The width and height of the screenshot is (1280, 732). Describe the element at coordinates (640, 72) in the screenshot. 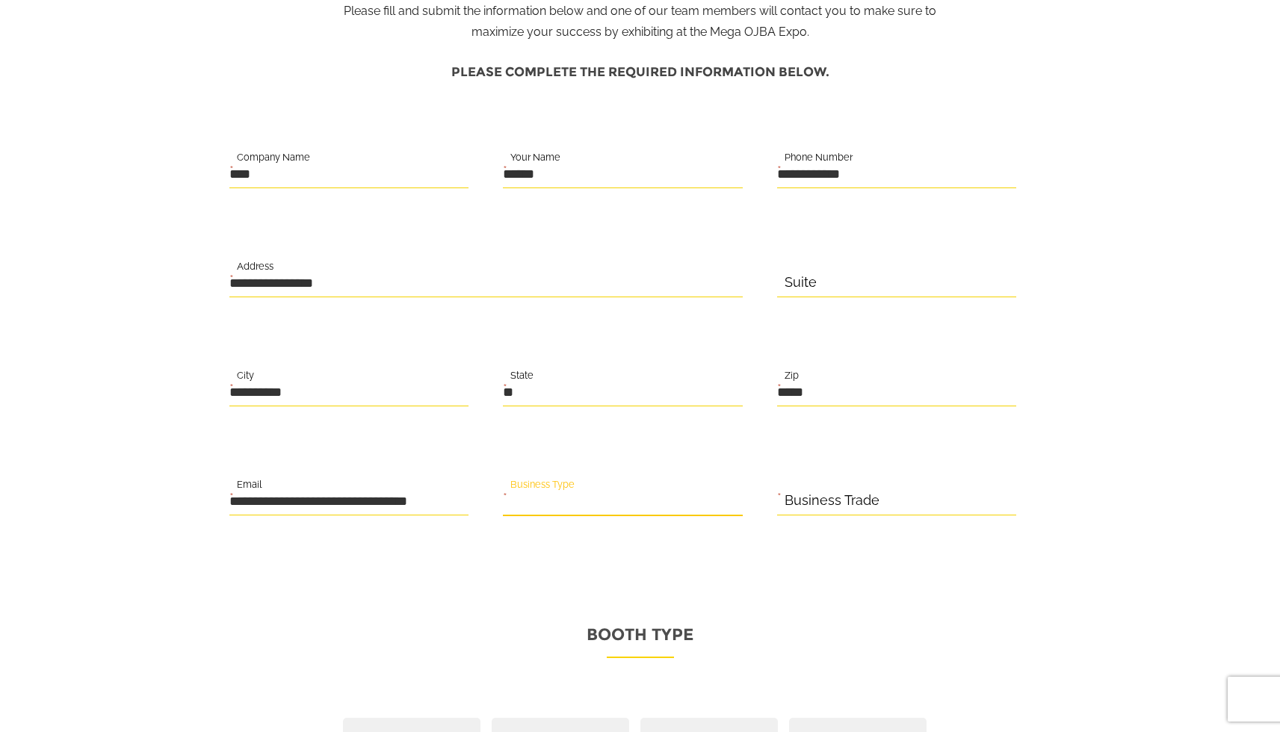

I see `h4: Please complete the required information below.` at that location.